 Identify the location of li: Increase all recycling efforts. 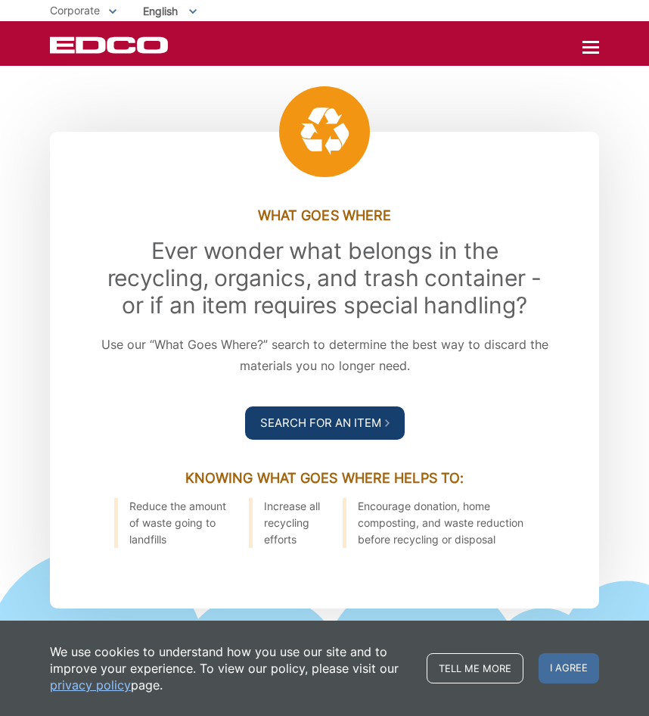
(285, 523).